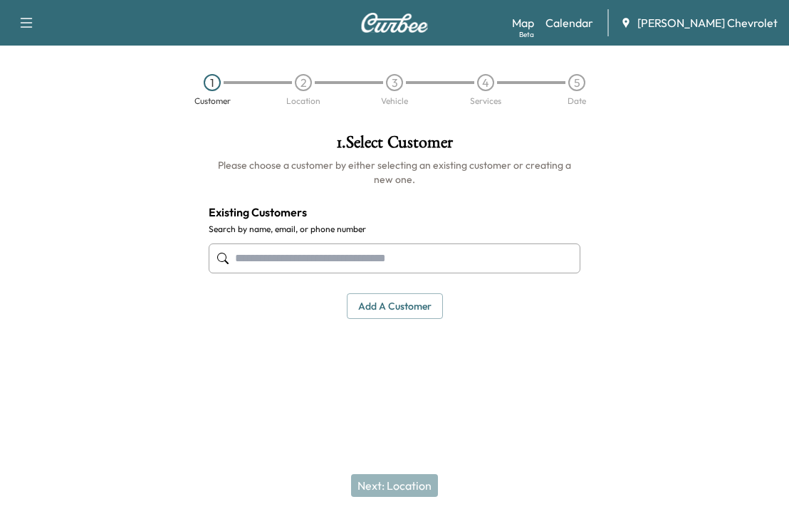 Image resolution: width=789 pixels, height=514 pixels. What do you see at coordinates (395, 23) in the screenshot?
I see `img: Curbee Logo` at bounding box center [395, 23].